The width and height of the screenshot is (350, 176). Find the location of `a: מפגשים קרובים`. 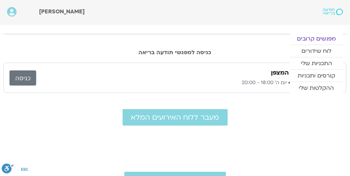

a: מפגשים קרובים is located at coordinates (316, 39).